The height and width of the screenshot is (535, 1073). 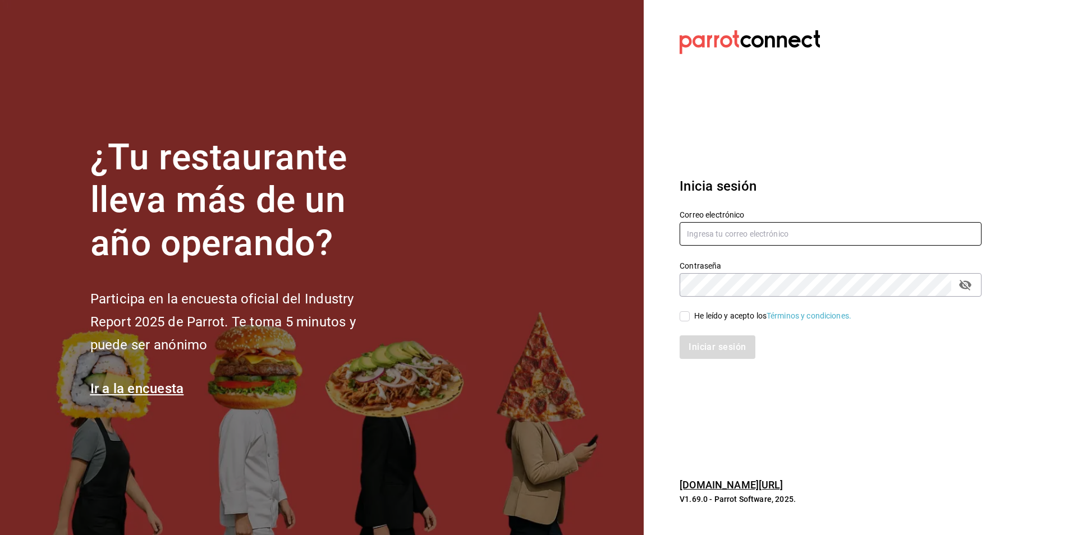 I want to click on label: Correo electrónico, so click(x=830, y=214).